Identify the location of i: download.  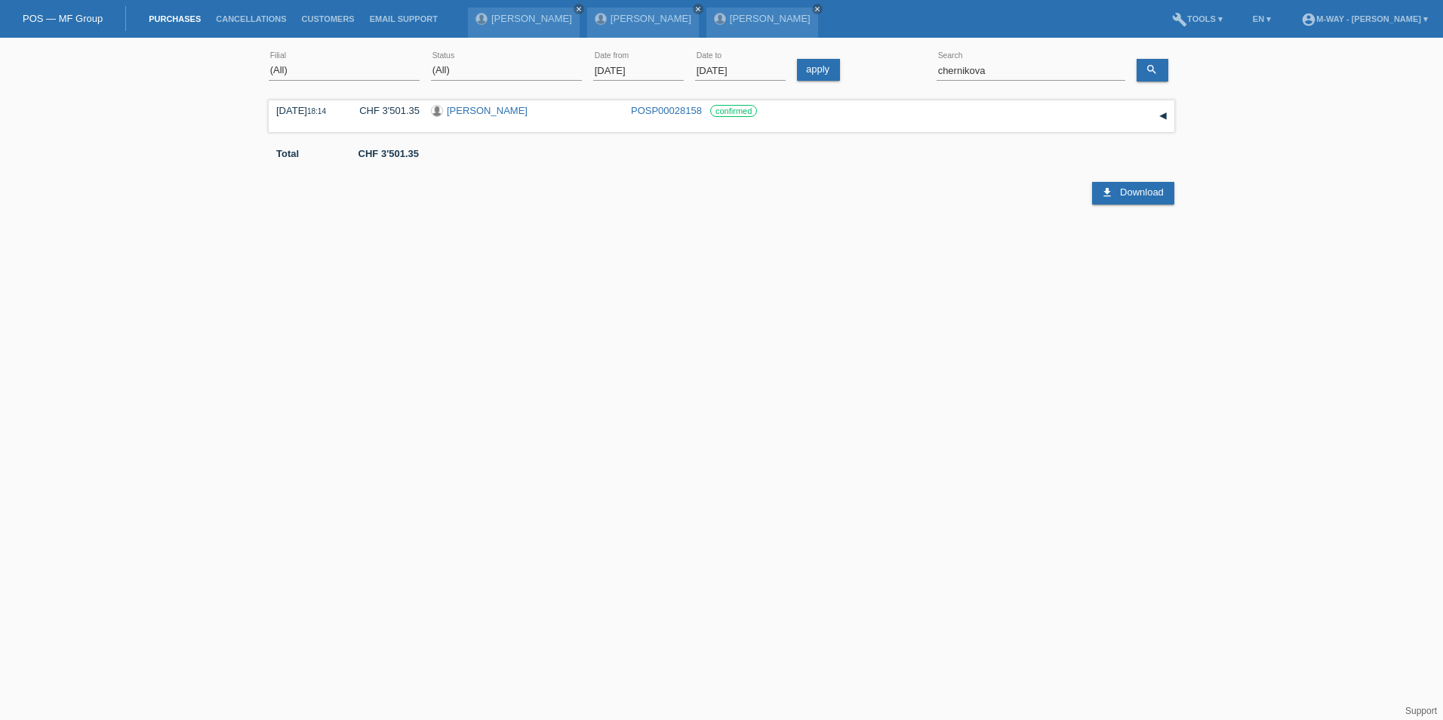
(1107, 192).